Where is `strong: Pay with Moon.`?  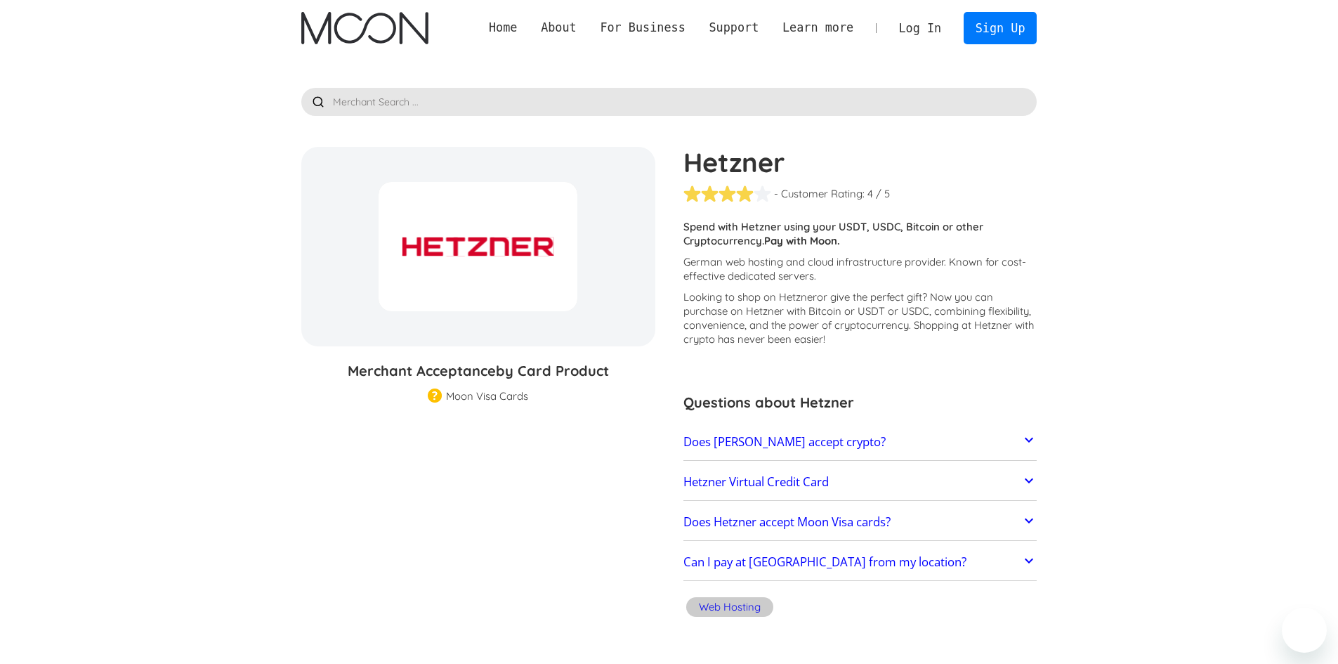 strong: Pay with Moon. is located at coordinates (802, 240).